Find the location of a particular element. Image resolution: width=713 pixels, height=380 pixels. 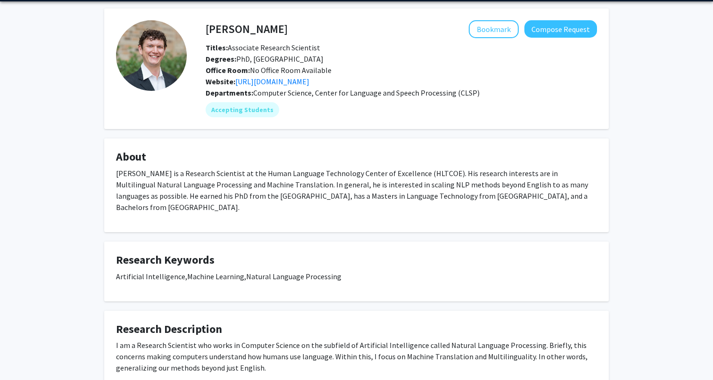

span: Associate Research Scientist is located at coordinates (263, 48).